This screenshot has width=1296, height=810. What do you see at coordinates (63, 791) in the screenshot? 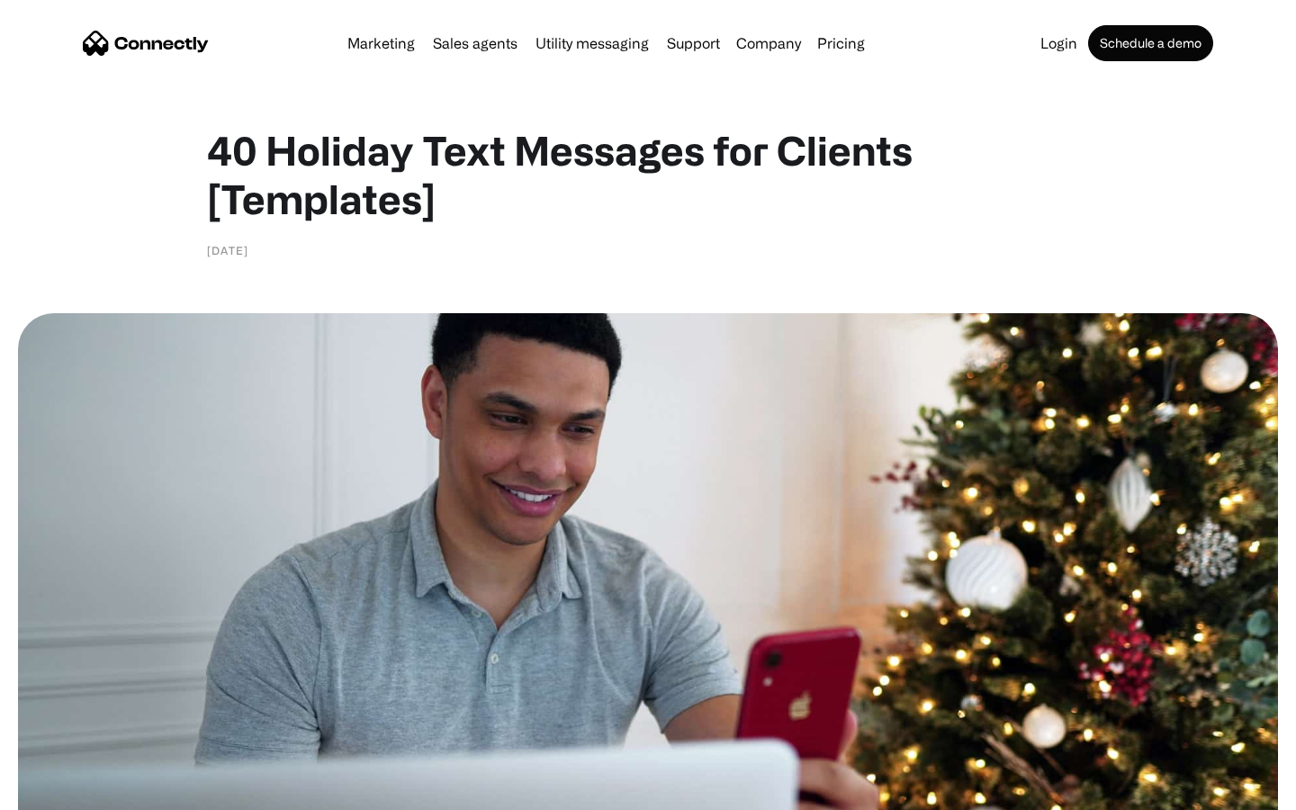
I see `aside: Language selected: English` at bounding box center [63, 791].